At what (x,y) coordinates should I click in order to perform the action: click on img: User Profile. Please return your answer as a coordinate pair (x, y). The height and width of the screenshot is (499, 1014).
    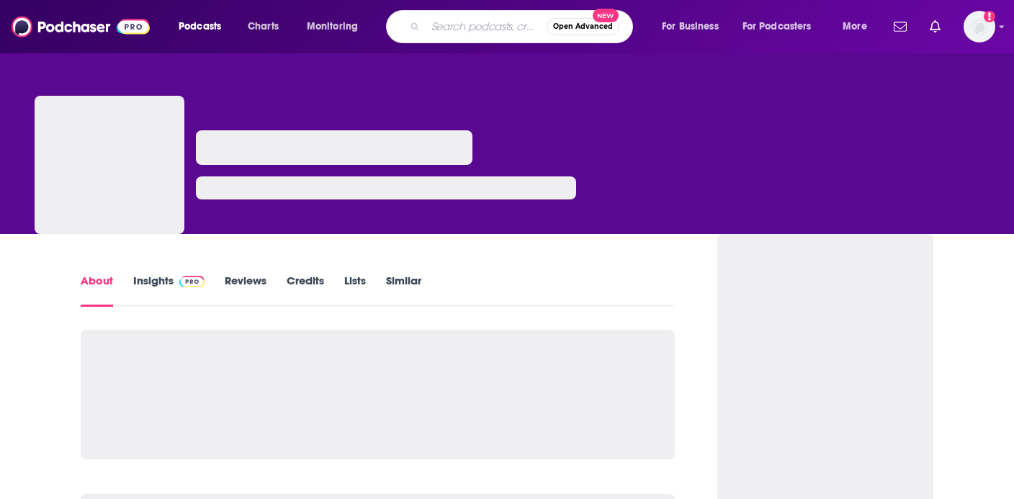
    Looking at the image, I should click on (979, 27).